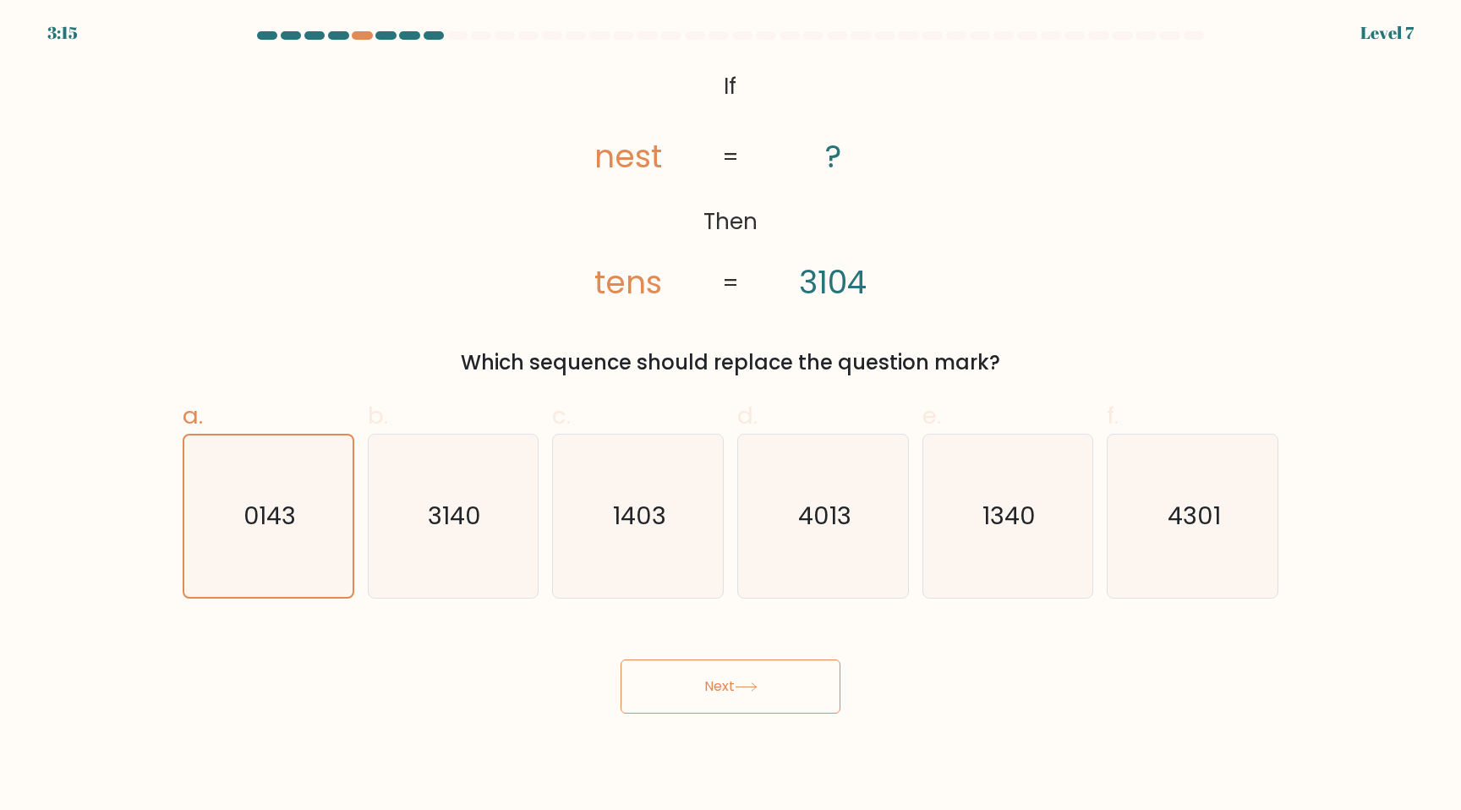 The height and width of the screenshot is (810, 1461). I want to click on div: Level 7, so click(1387, 33).